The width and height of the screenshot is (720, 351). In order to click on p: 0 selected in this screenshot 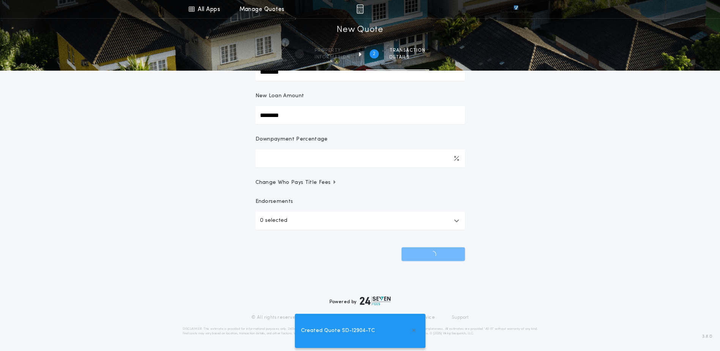, I will do `click(274, 221)`.